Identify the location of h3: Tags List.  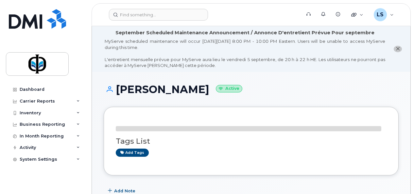
(251, 141).